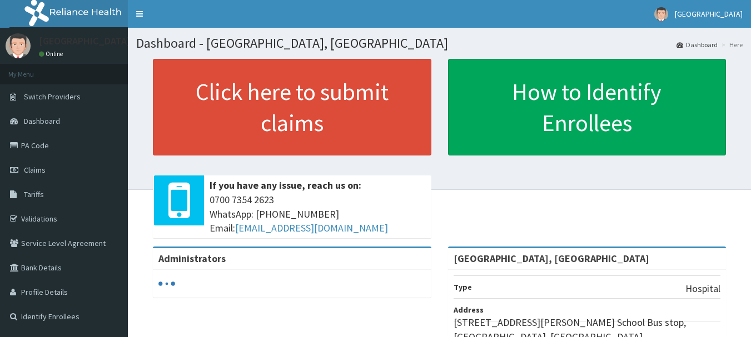 Image resolution: width=751 pixels, height=337 pixels. What do you see at coordinates (292, 107) in the screenshot?
I see `a: Click here to submit claims` at bounding box center [292, 107].